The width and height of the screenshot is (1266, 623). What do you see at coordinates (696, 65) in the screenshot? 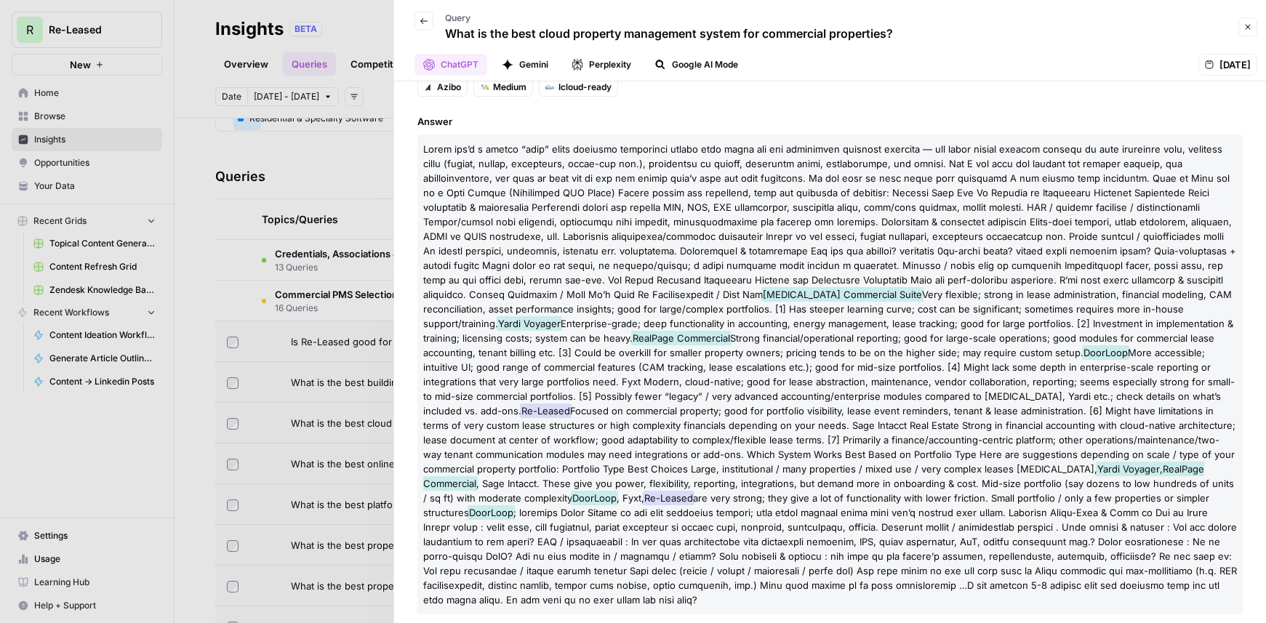
I see `button: Google AI Mode` at bounding box center [696, 65].